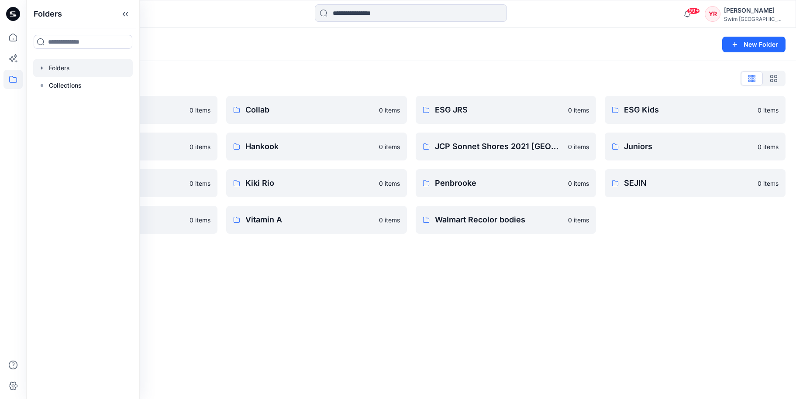 This screenshot has width=796, height=399. What do you see at coordinates (695, 147) in the screenshot?
I see `a: Juniors0 items` at bounding box center [695, 147].